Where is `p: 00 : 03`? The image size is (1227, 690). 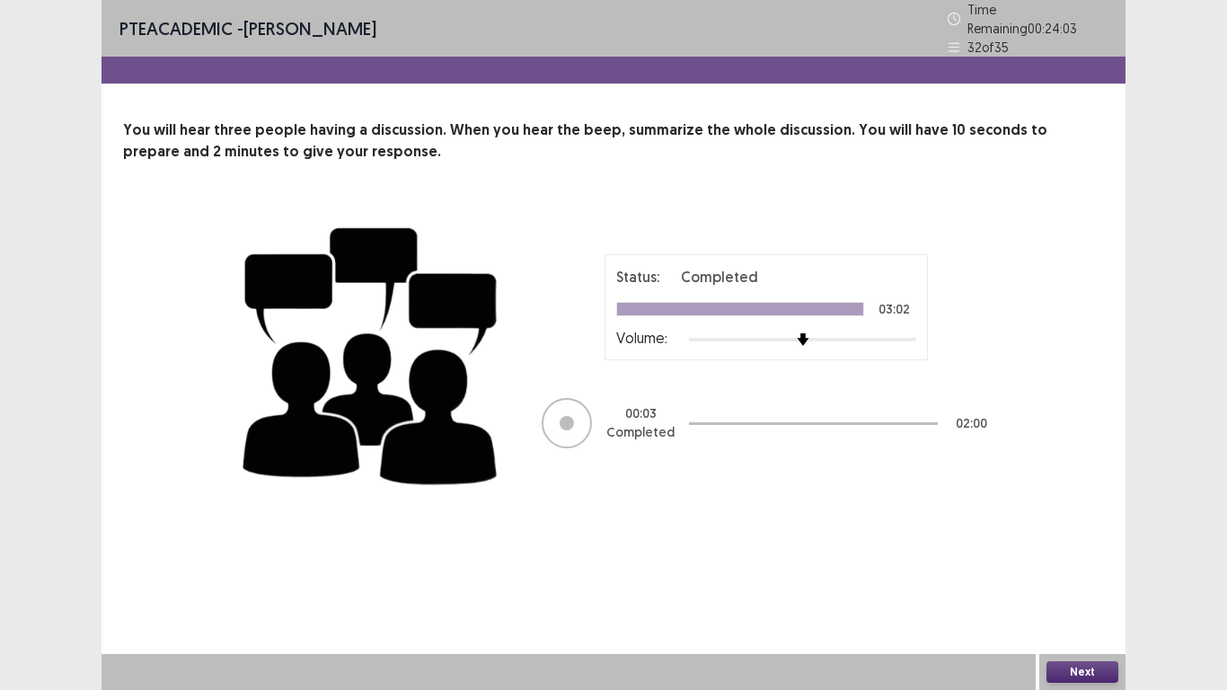 p: 00 : 03 is located at coordinates (640, 413).